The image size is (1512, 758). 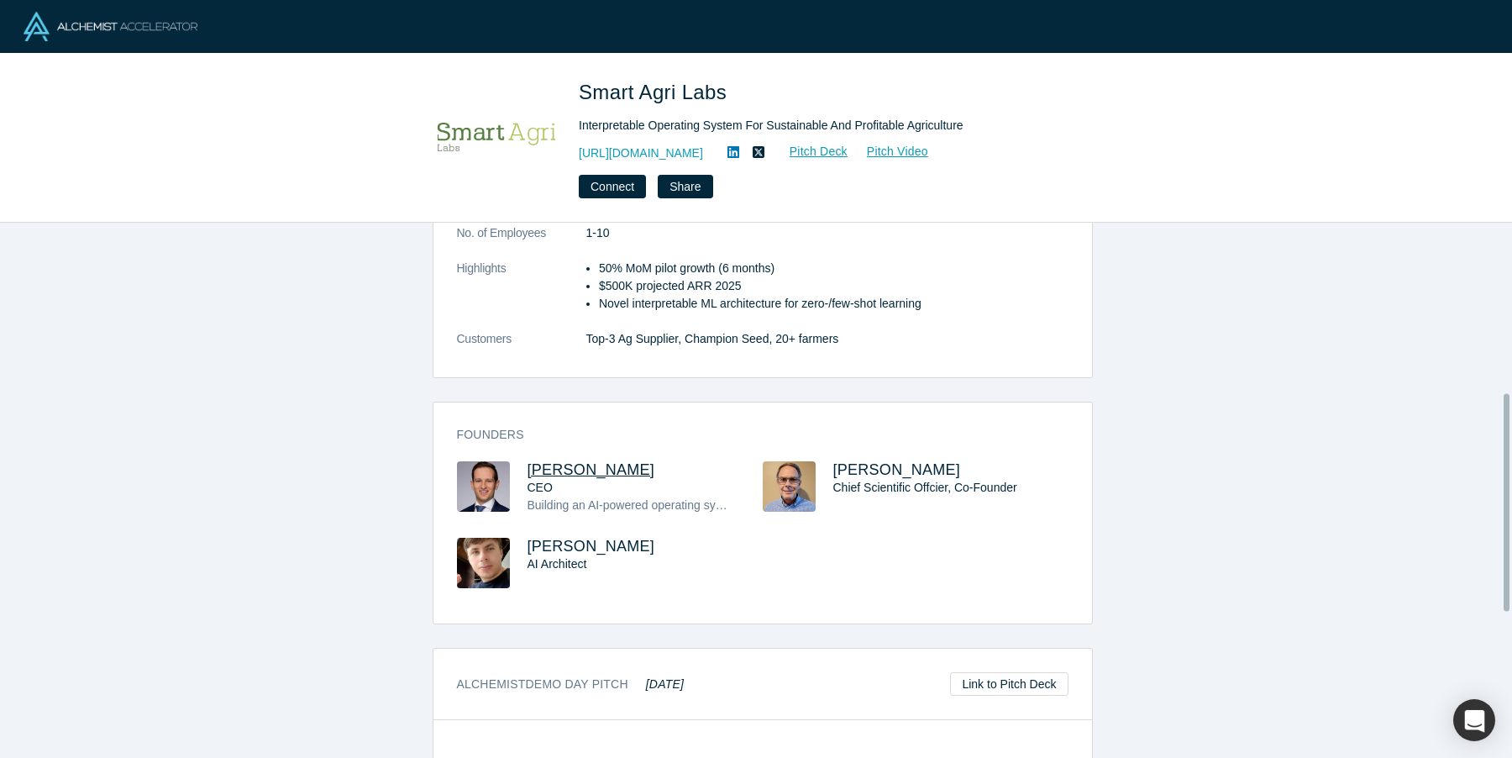 What do you see at coordinates (522, 242) in the screenshot?
I see `dt: No. of Employees` at bounding box center [522, 242].